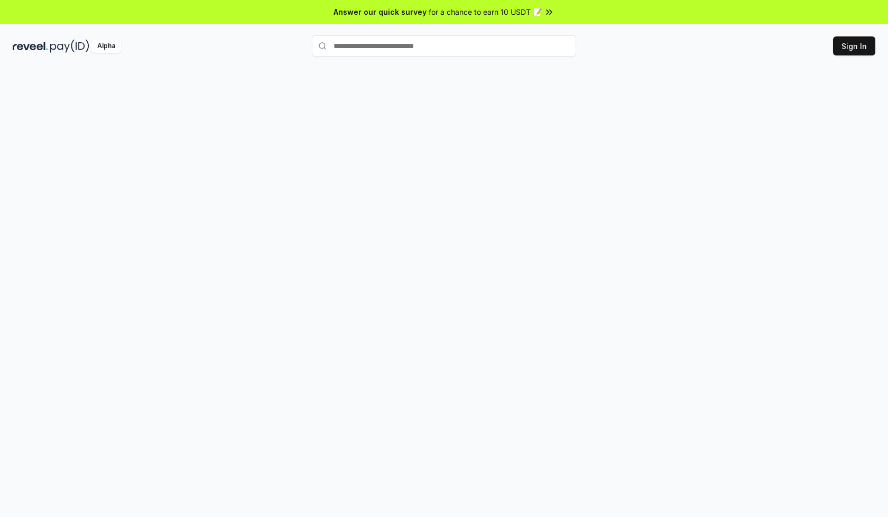 The width and height of the screenshot is (888, 517). What do you see at coordinates (70, 46) in the screenshot?
I see `img: pay_id` at bounding box center [70, 46].